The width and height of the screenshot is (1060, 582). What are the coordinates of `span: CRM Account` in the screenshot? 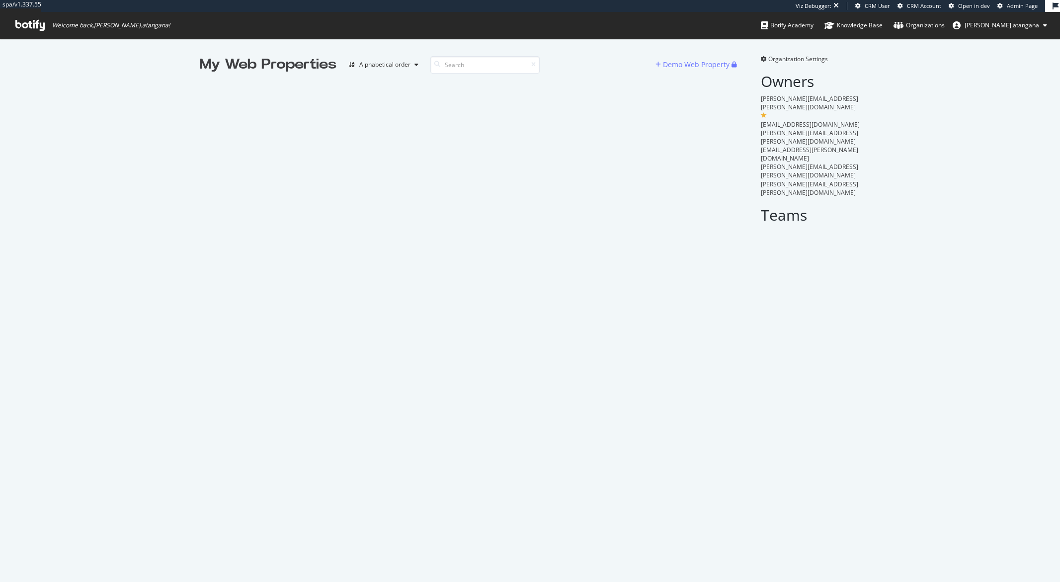 It's located at (924, 5).